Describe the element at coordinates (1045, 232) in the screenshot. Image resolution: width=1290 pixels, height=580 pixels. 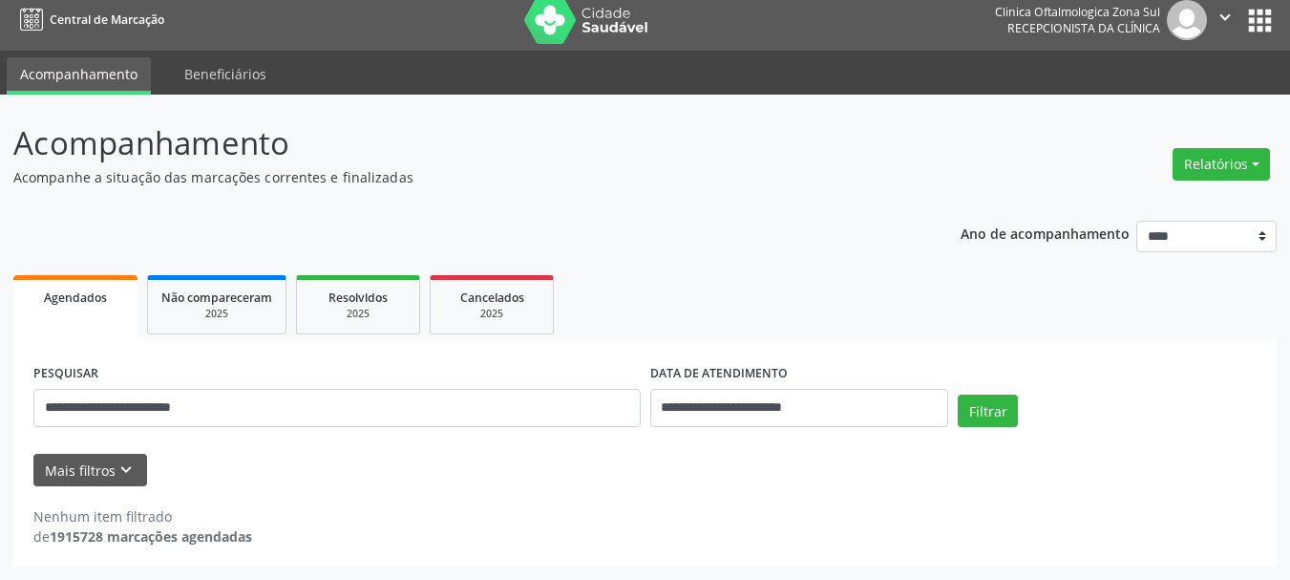
I see `p: Ano de acompanhamento` at that location.